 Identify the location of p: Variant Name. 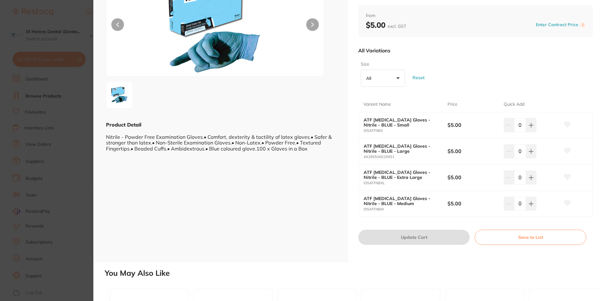
(377, 104).